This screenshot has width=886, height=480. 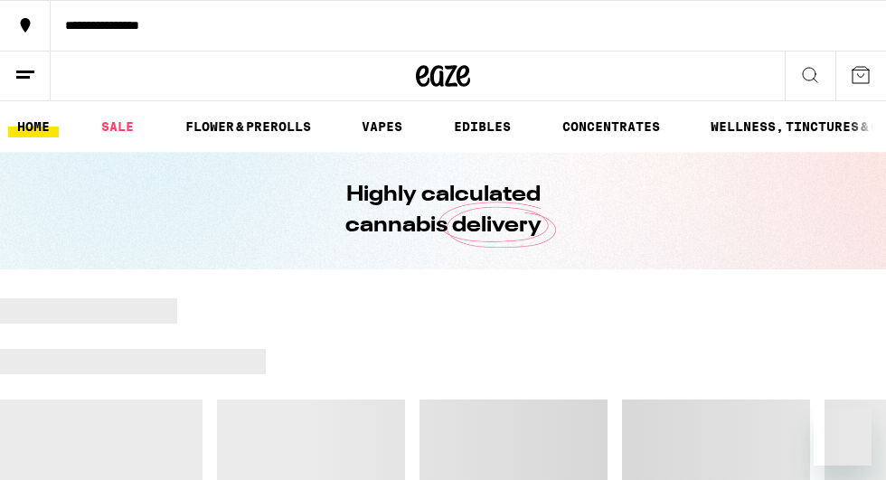 I want to click on a: FLOWER & PREROLLS, so click(x=248, y=127).